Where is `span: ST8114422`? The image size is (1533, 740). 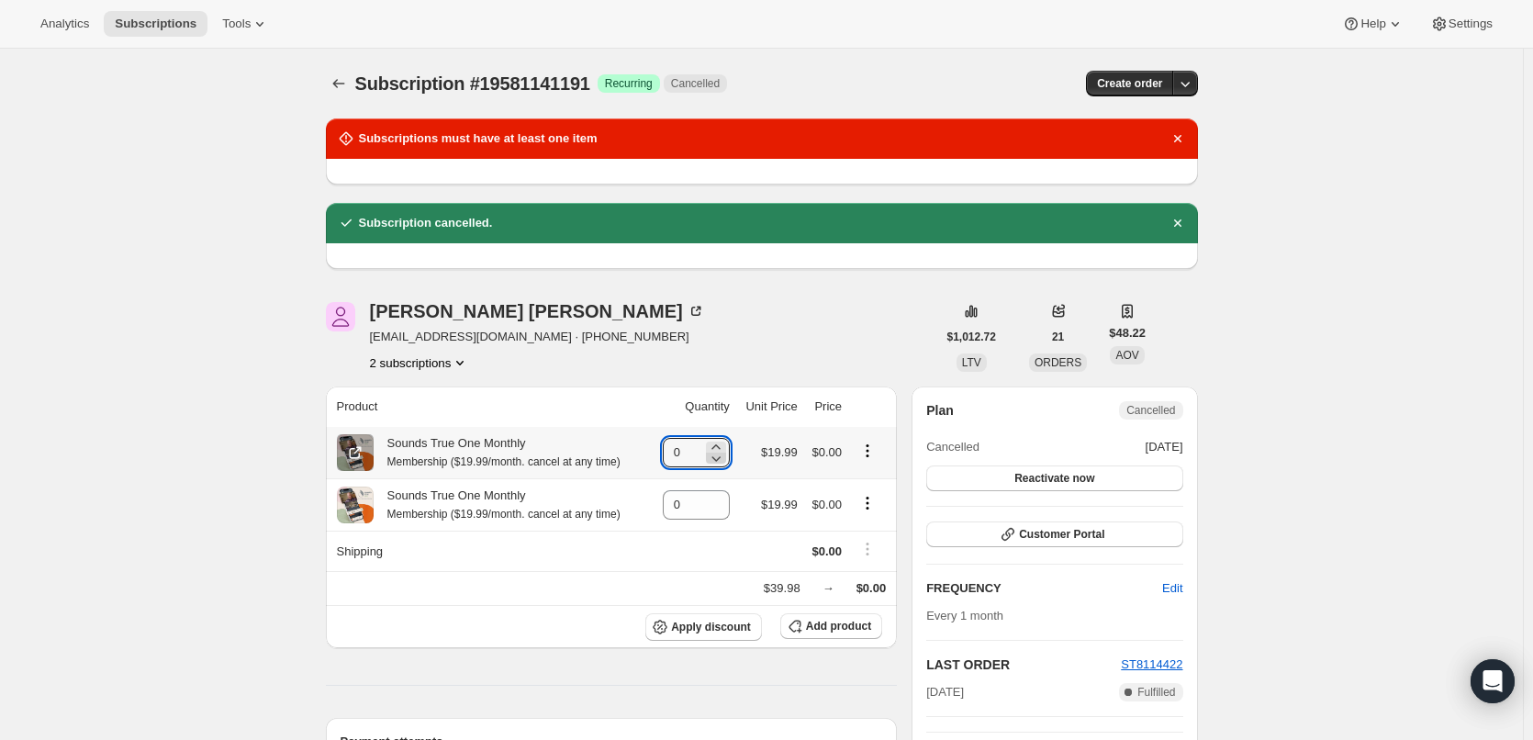
span: ST8114422 is located at coordinates (1151, 664).